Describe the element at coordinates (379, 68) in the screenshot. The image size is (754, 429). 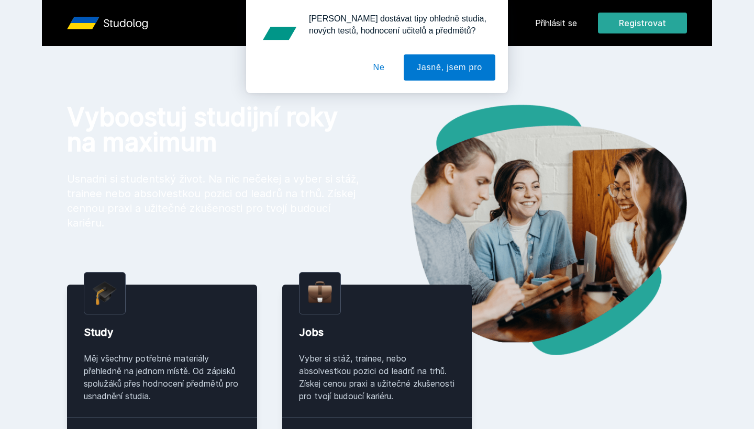
I see `button: Ne` at that location.